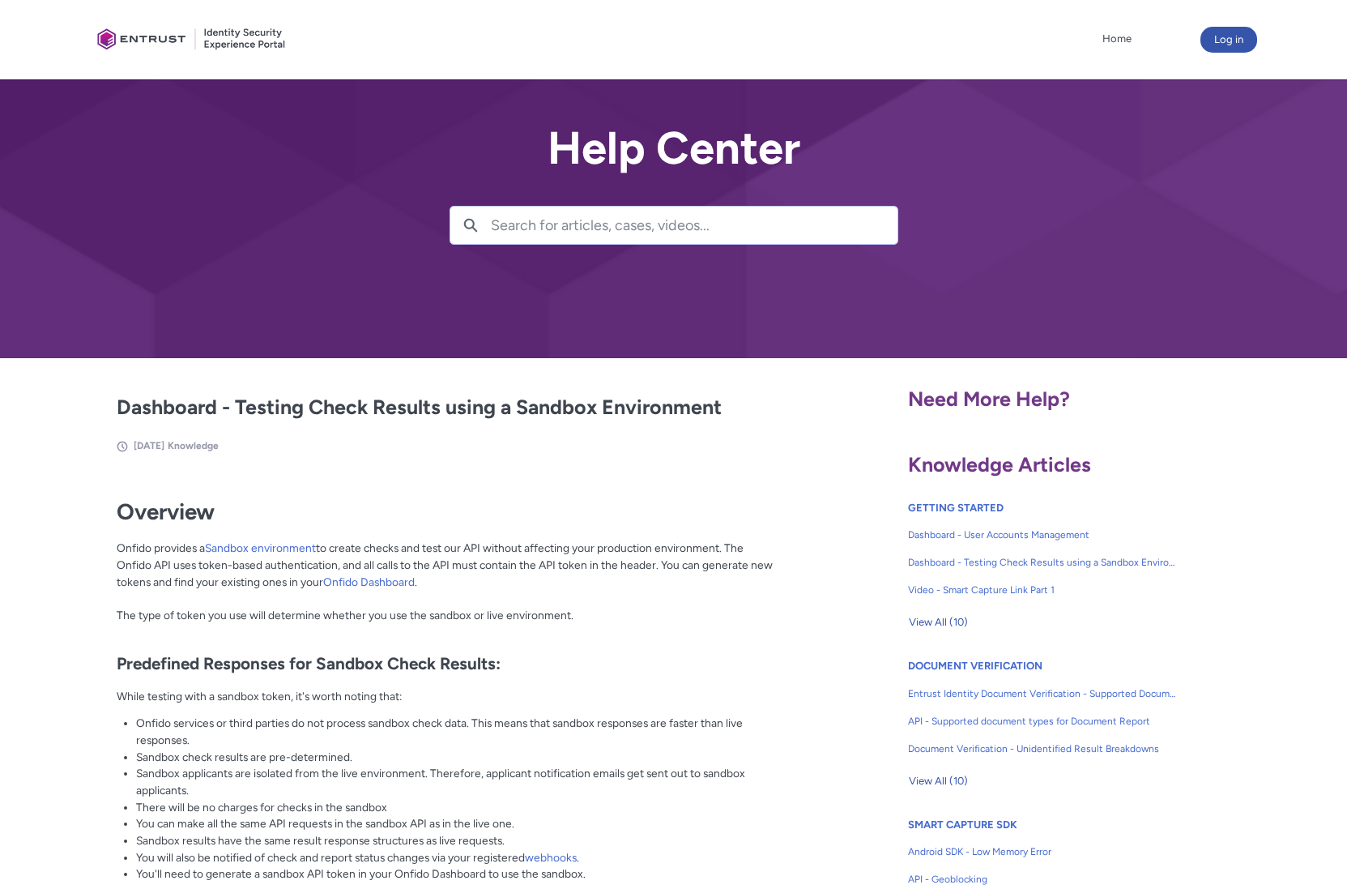 The height and width of the screenshot is (889, 1347). I want to click on a: Sandbox environment, so click(260, 548).